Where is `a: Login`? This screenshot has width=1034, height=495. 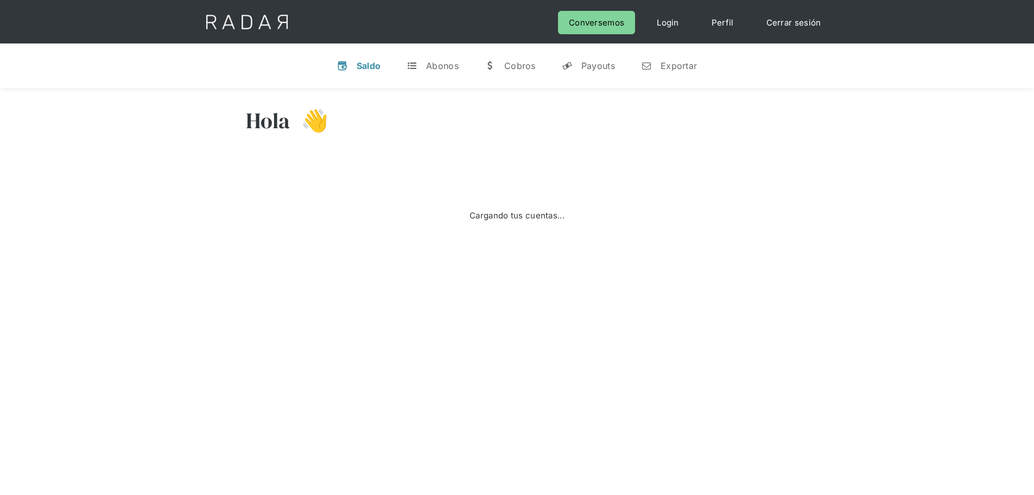 a: Login is located at coordinates (668, 22).